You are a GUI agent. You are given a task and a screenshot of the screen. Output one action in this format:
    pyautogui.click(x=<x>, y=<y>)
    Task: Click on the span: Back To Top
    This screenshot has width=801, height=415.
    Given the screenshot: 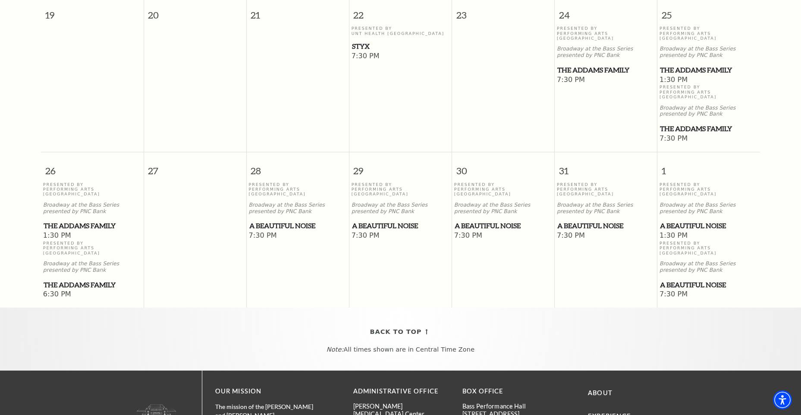 What is the action you would take?
    pyautogui.click(x=396, y=332)
    